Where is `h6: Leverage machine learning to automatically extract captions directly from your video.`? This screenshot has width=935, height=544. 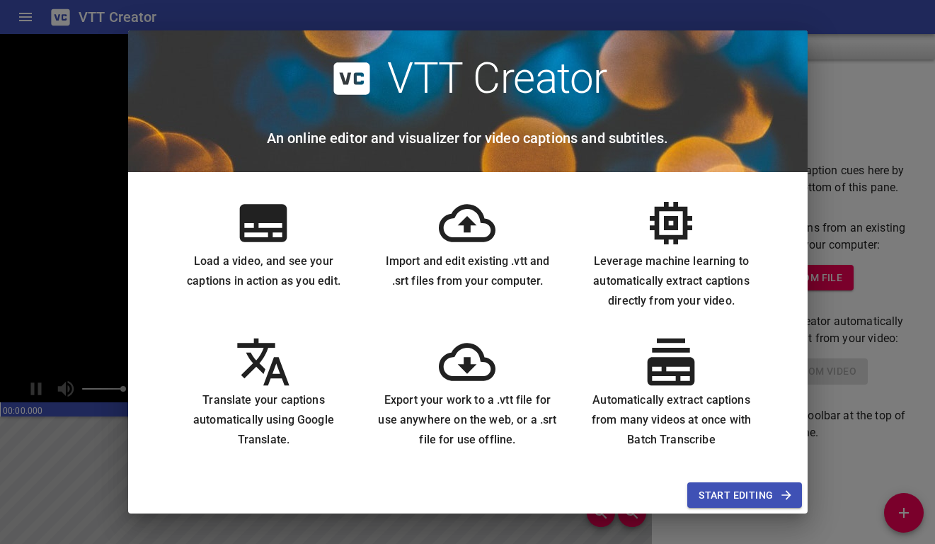
h6: Leverage machine learning to automatically extract captions directly from your video. is located at coordinates (671, 281).